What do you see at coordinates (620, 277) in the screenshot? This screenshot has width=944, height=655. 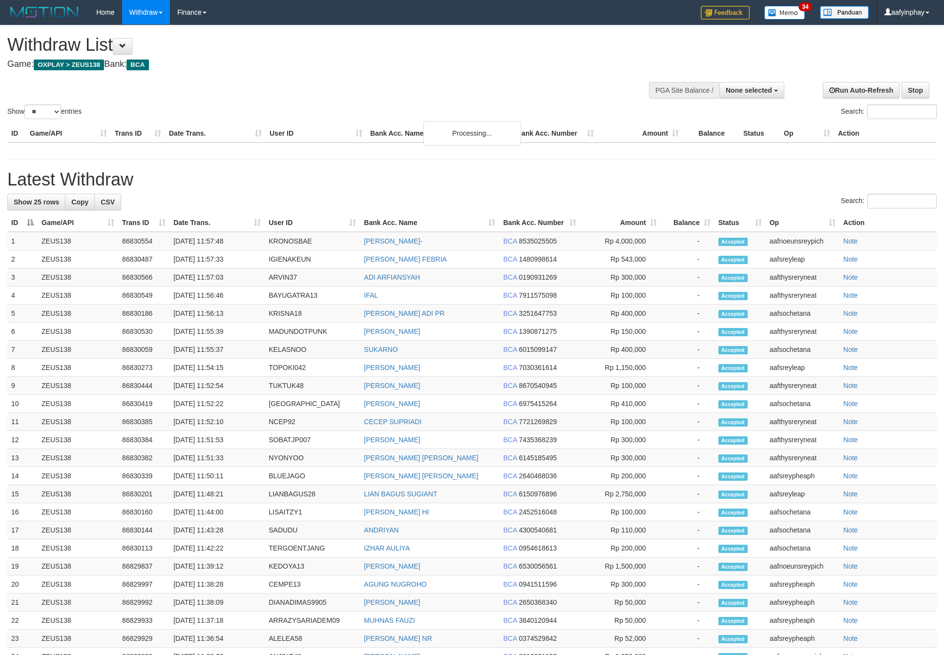 I see `td: Rp 300,000` at bounding box center [620, 277].